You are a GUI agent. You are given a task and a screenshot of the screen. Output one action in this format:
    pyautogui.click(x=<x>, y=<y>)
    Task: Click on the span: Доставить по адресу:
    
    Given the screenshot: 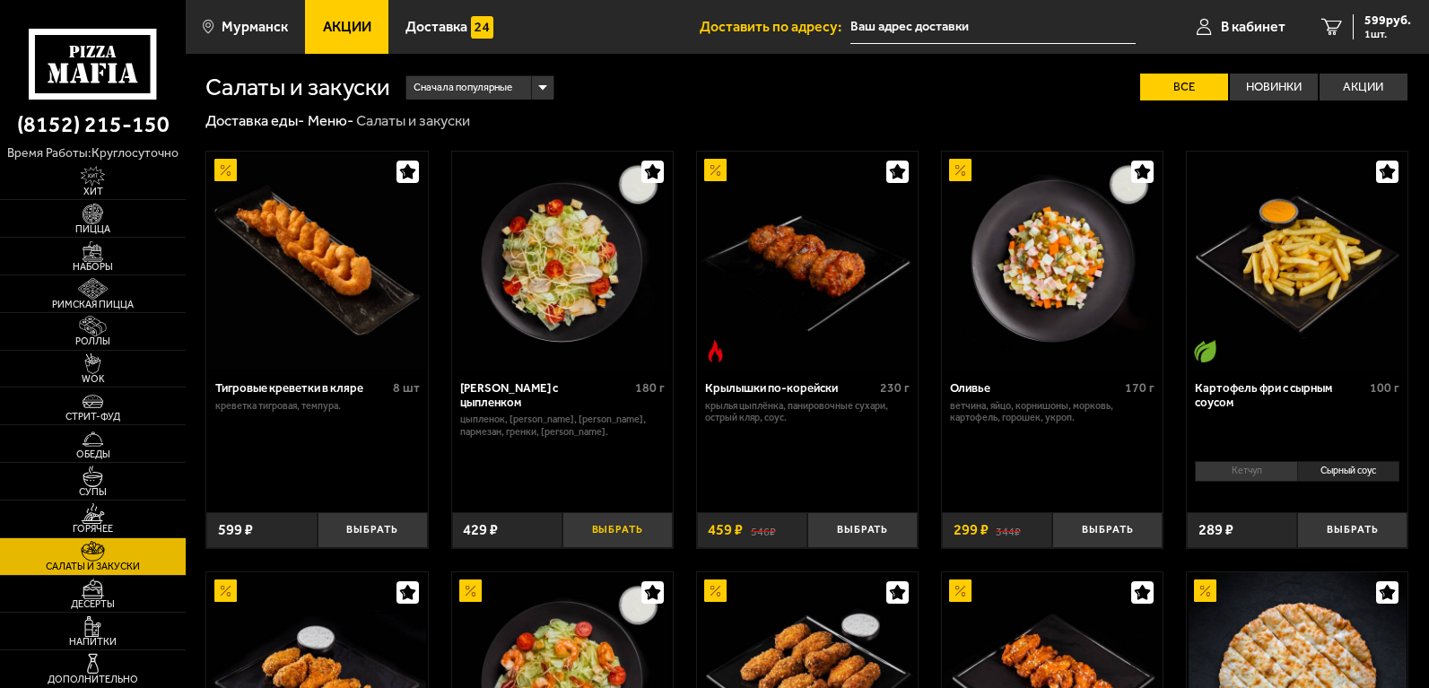 What is the action you would take?
    pyautogui.click(x=775, y=27)
    